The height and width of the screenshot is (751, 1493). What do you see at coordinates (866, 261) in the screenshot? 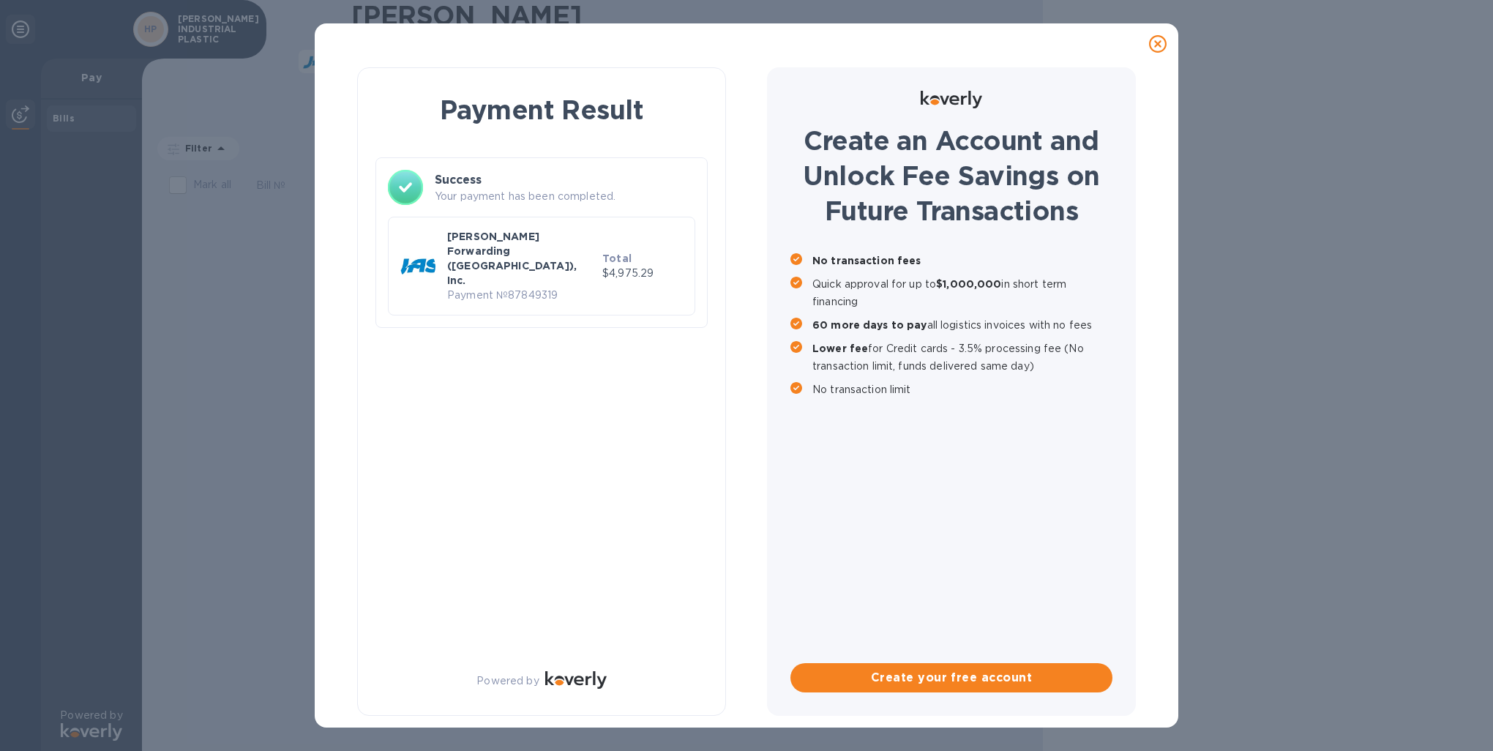
I see `b: No transaction fees` at bounding box center [866, 261].